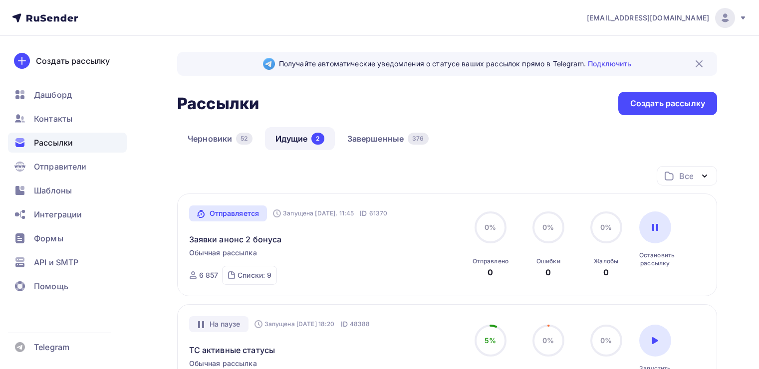  Describe the element at coordinates (51, 347) in the screenshot. I see `span: Telegram` at that location.